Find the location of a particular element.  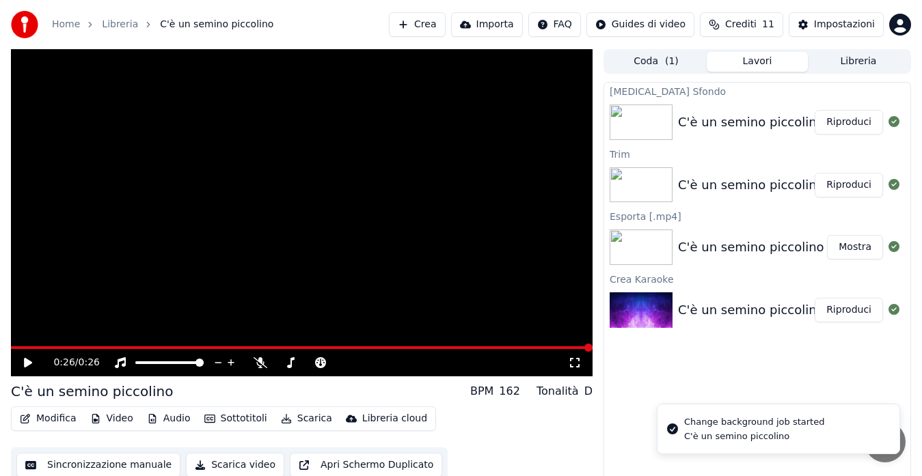

div: Impostazioni is located at coordinates (844, 25).